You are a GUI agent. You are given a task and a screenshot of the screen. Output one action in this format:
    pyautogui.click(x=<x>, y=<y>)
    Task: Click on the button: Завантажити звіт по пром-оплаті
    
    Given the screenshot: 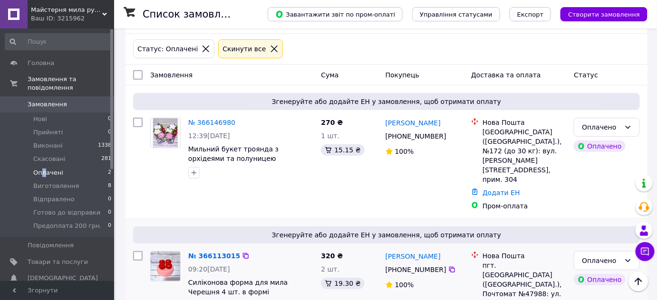 What is the action you would take?
    pyautogui.click(x=335, y=14)
    